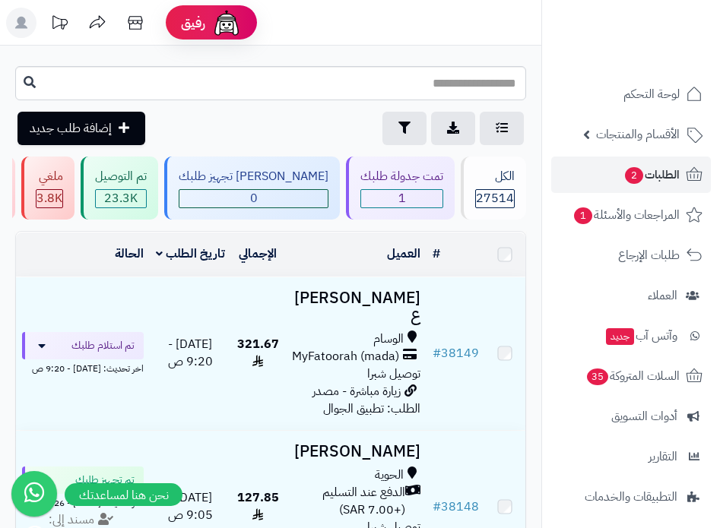 This screenshot has width=720, height=528. Describe the element at coordinates (631, 296) in the screenshot. I see `a: العملاء` at that location.